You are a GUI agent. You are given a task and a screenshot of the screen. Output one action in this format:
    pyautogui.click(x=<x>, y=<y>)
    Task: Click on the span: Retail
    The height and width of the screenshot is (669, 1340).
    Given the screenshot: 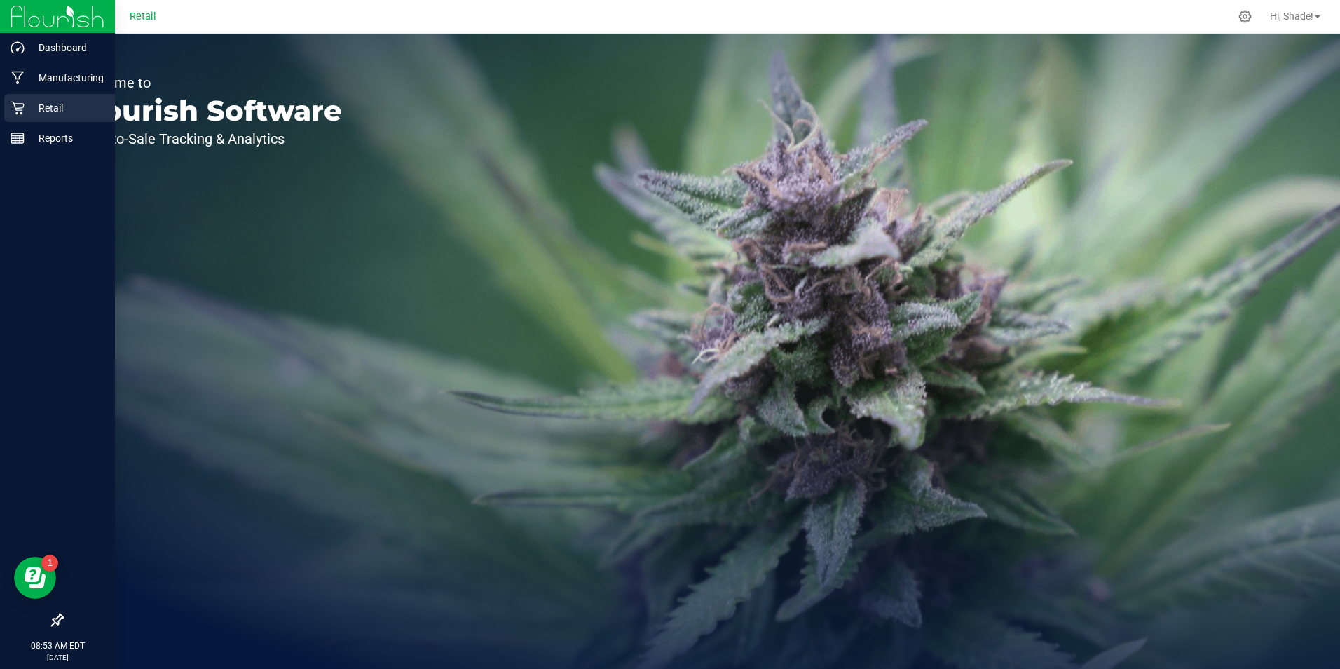 What is the action you would take?
    pyautogui.click(x=143, y=16)
    